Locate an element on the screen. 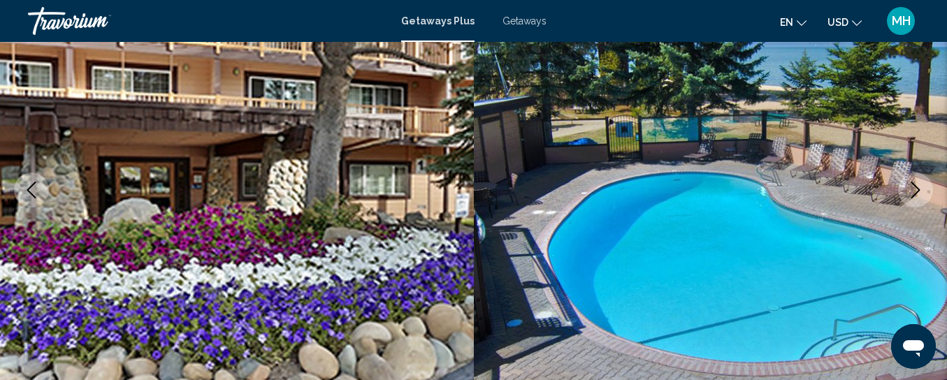 The height and width of the screenshot is (380, 947). a: Getaways Plus is located at coordinates (437, 21).